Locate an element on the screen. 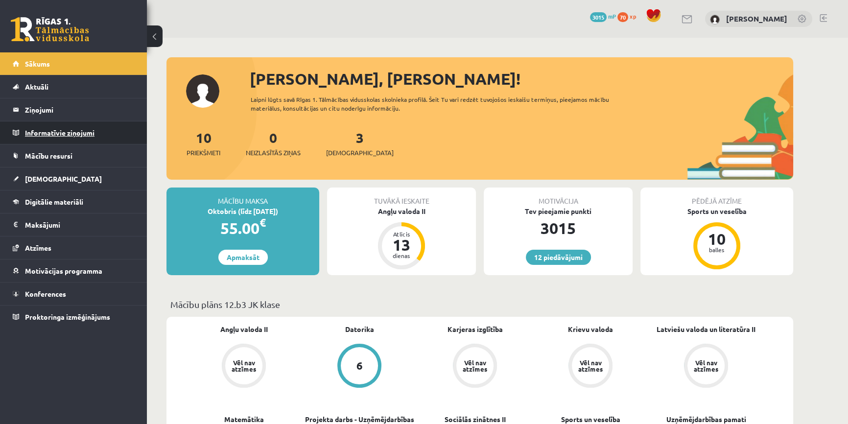 The height and width of the screenshot is (424, 848). a: Angļu valoda II Atlicis 13 dienas is located at coordinates (401, 238).